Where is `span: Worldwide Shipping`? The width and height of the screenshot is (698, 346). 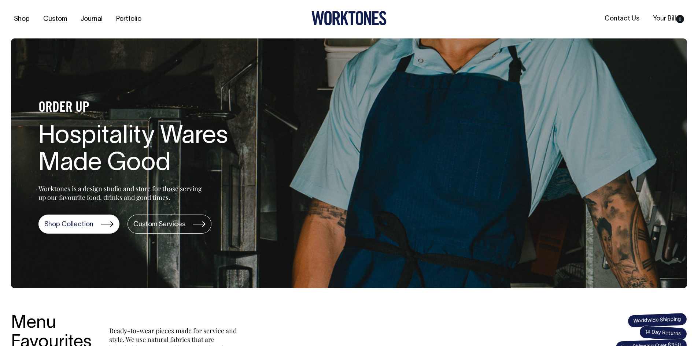 span: Worldwide Shipping is located at coordinates (657, 320).